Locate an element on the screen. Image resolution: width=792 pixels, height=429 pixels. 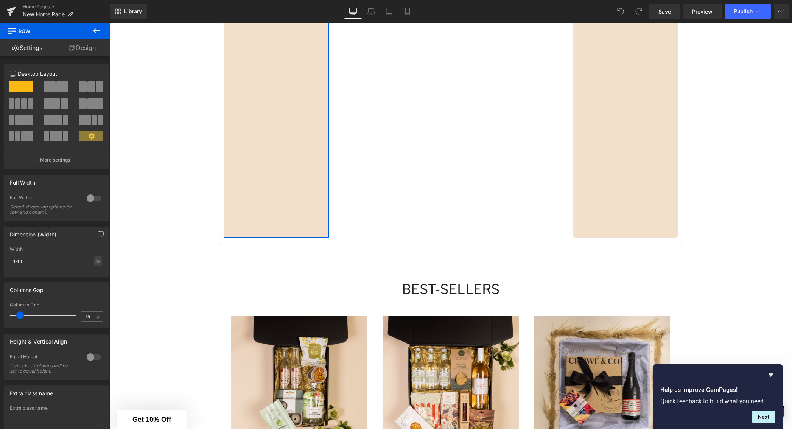
button: Redo is located at coordinates (639, 11).